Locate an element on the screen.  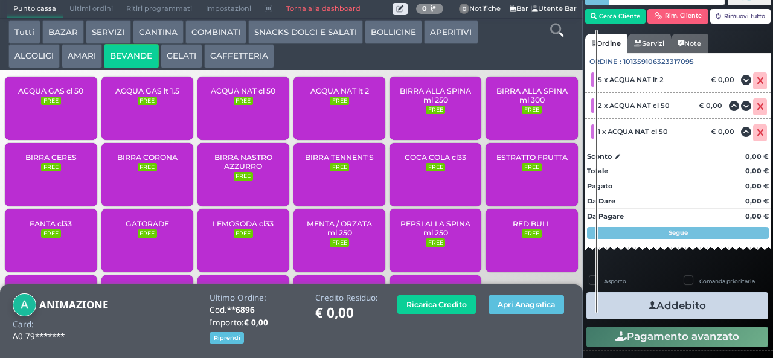
span: Ritiri programmati is located at coordinates (159, 9).